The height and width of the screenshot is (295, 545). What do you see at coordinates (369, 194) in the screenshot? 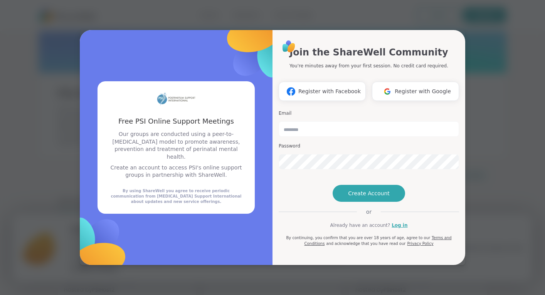
I see `button: Create Account` at bounding box center [369, 194].